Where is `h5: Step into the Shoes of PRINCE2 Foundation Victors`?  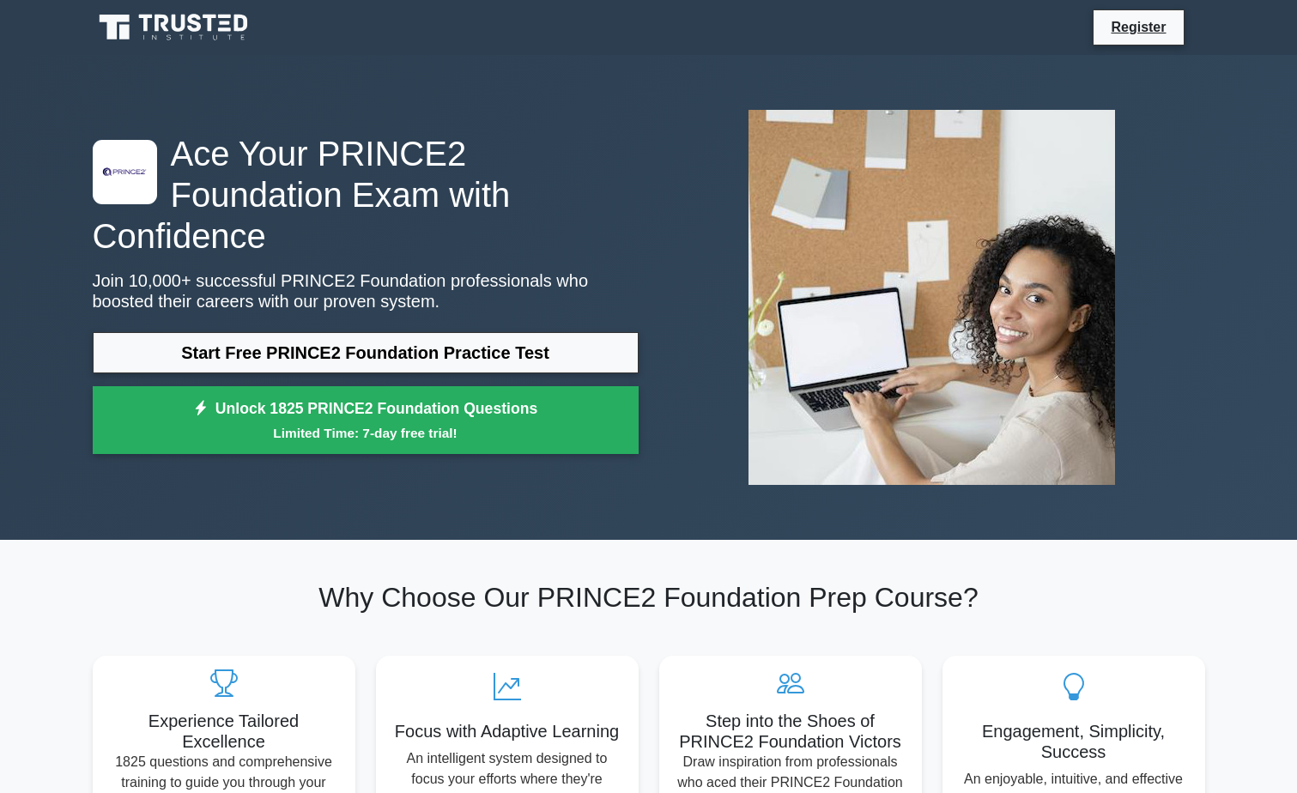 h5: Step into the Shoes of PRINCE2 Foundation Victors is located at coordinates (790, 731).